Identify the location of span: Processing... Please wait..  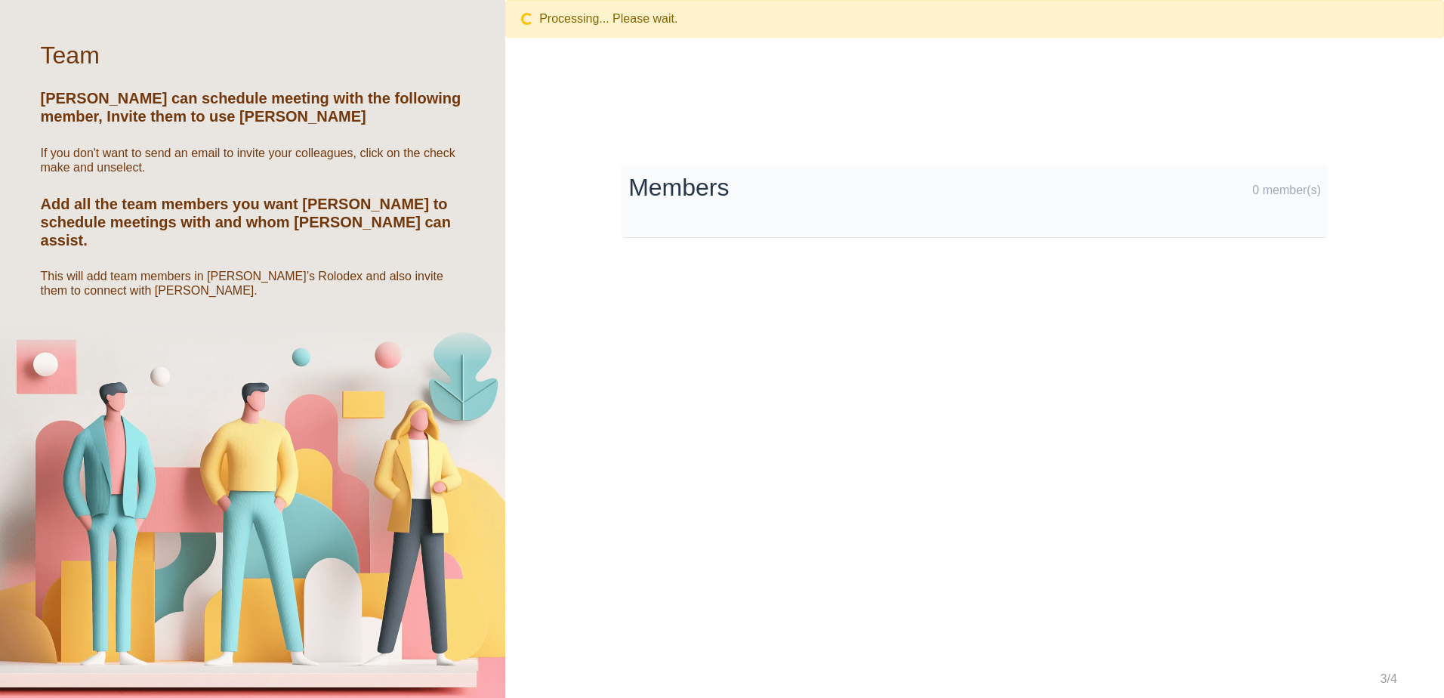
(605, 18).